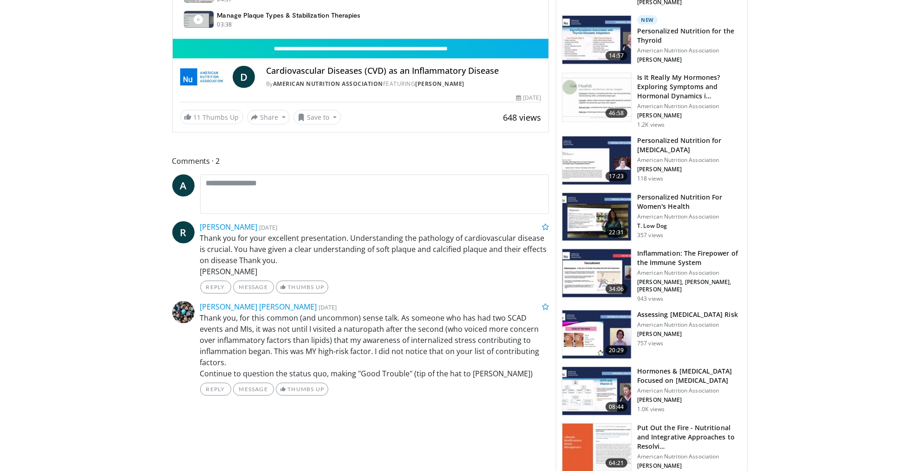 The height and width of the screenshot is (471, 920). Describe the element at coordinates (204, 77) in the screenshot. I see `img: American Nutrition Association` at that location.